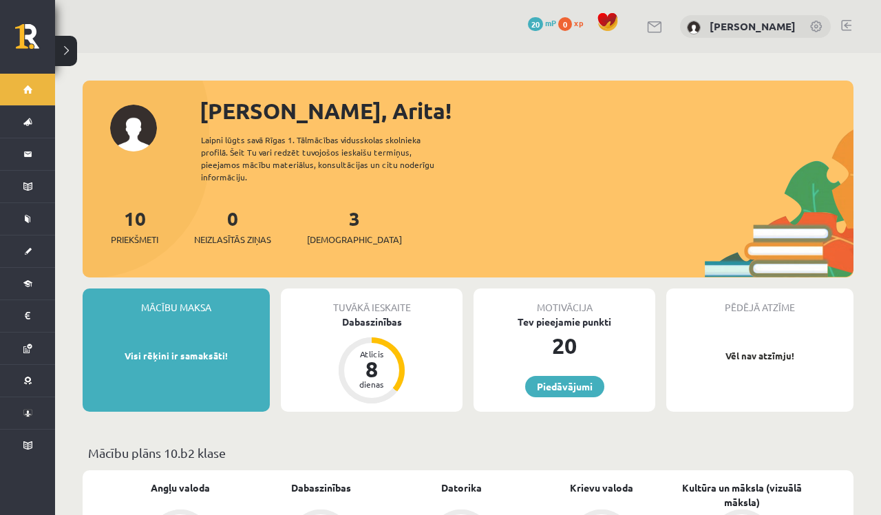  What do you see at coordinates (35, 41) in the screenshot?
I see `a: Rīgas 1. Tālmācības vidusskola` at bounding box center [35, 41].